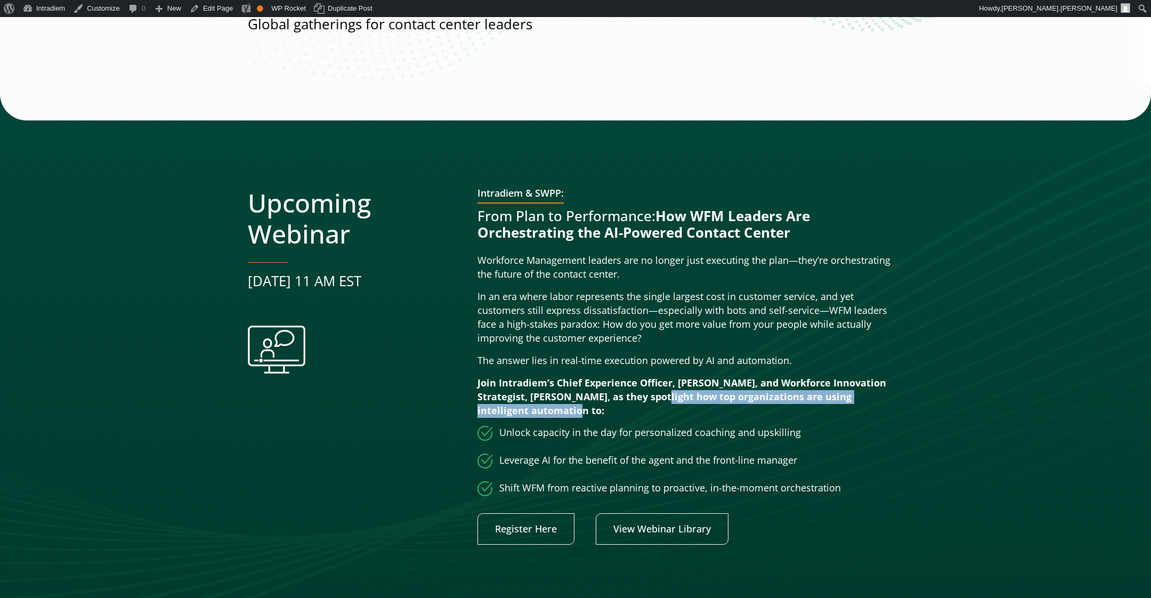 The width and height of the screenshot is (1151, 598). Describe the element at coordinates (354, 218) in the screenshot. I see `h2: Upcoming Webinar` at that location.